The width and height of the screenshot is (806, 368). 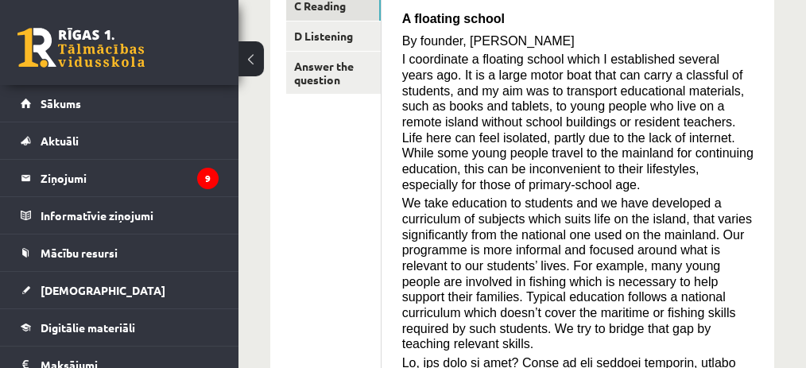 What do you see at coordinates (119, 178) in the screenshot?
I see `a: Ziņojumi9` at bounding box center [119, 178].